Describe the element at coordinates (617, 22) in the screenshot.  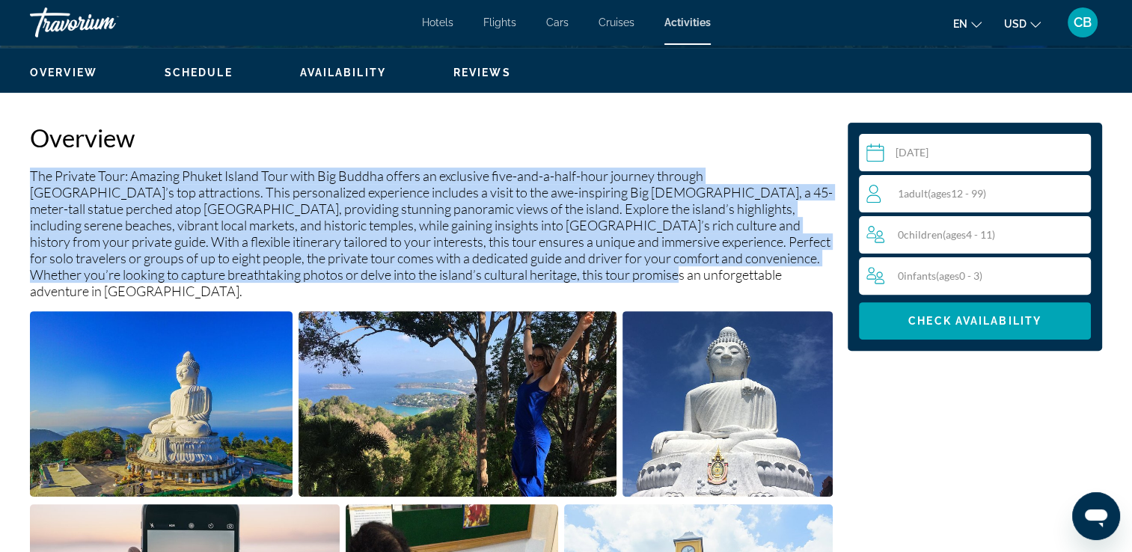
I see `a: Cruises` at that location.